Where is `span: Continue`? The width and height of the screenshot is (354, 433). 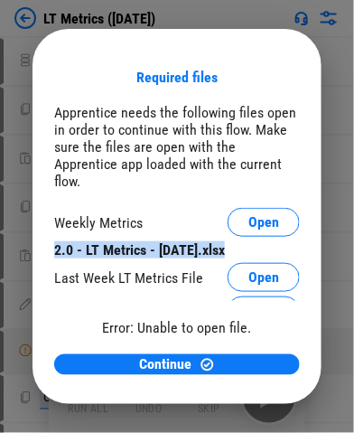
span: Continue is located at coordinates (166, 365).